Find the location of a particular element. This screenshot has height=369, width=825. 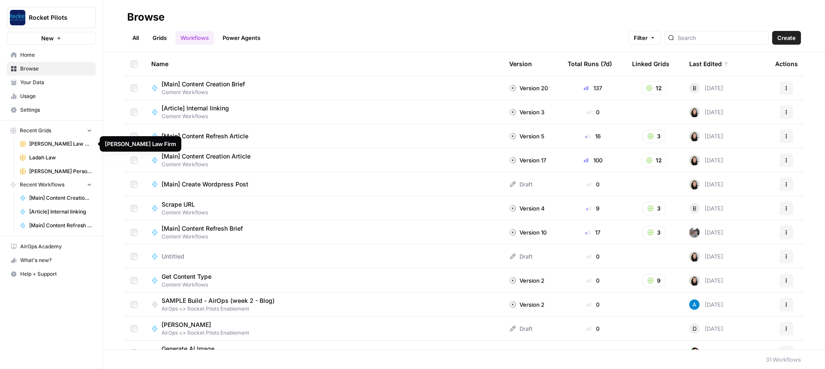

span: Home is located at coordinates (56, 55).